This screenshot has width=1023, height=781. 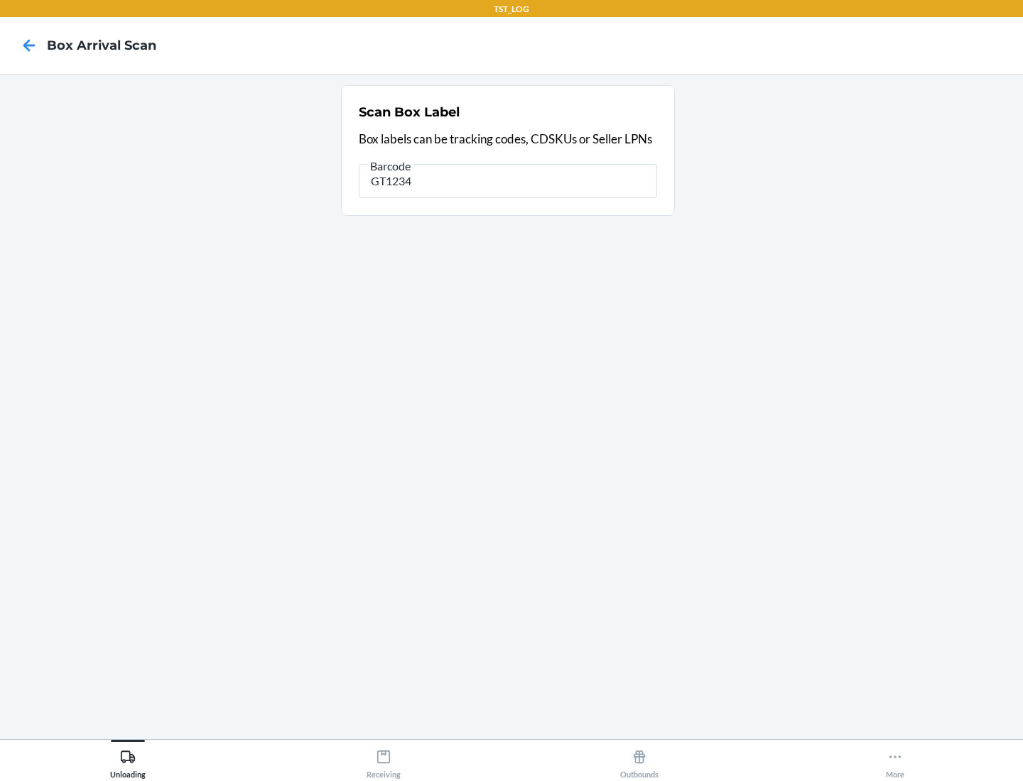 I want to click on button: More, so click(x=895, y=759).